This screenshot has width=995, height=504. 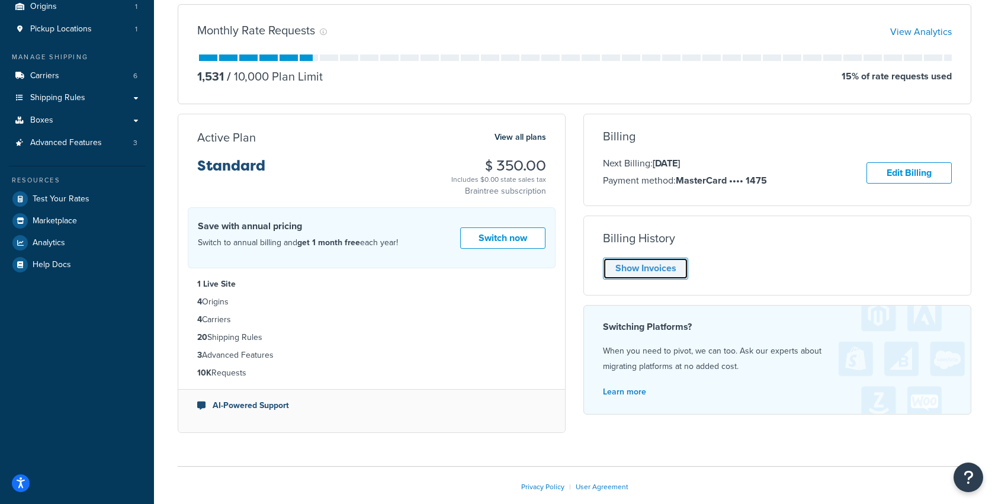 I want to click on p: Braintree subscription, so click(x=499, y=191).